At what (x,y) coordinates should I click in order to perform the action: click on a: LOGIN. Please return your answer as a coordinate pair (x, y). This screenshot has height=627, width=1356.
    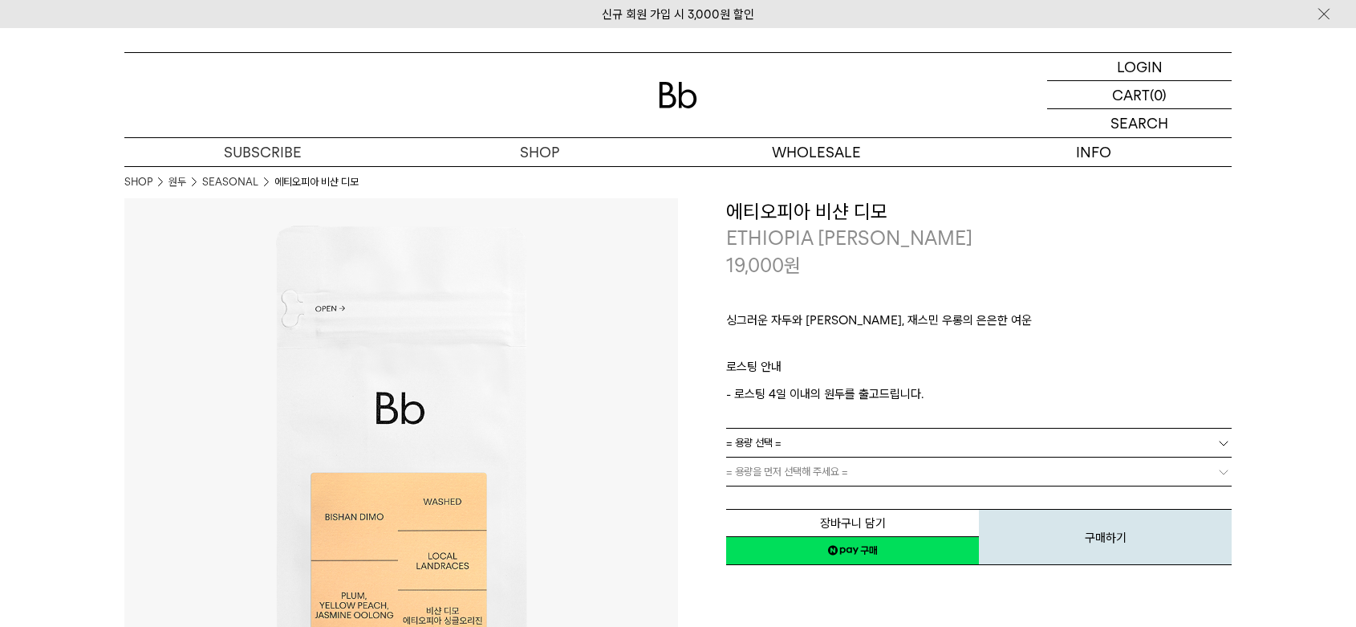
    Looking at the image, I should click on (1139, 67).